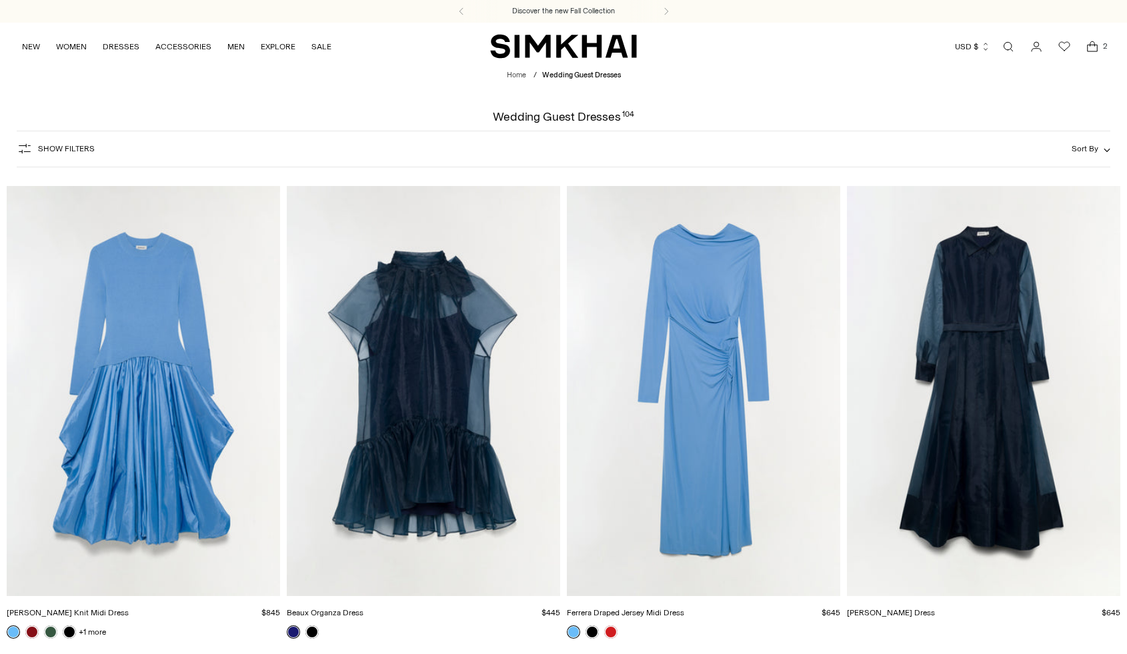 The image size is (1127, 654). I want to click on a: SIMKHAI, so click(563, 46).